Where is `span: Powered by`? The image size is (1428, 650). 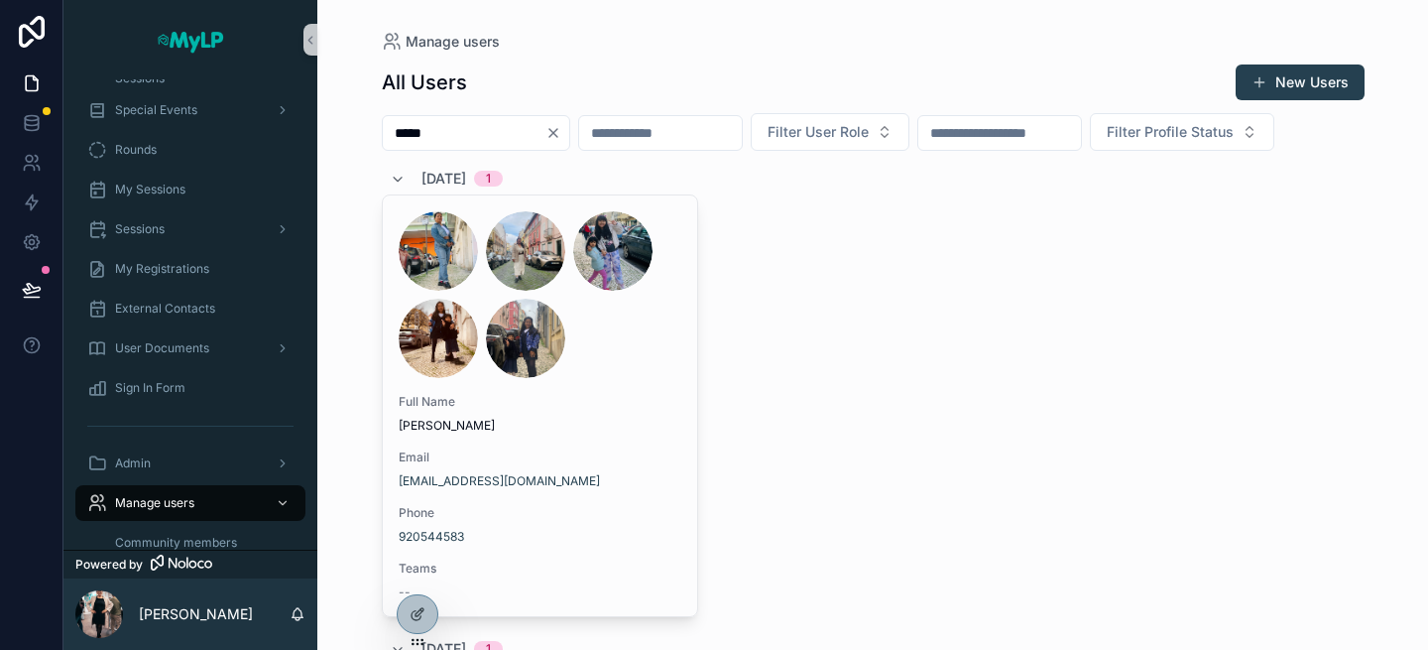
span: Powered by is located at coordinates (109, 564).